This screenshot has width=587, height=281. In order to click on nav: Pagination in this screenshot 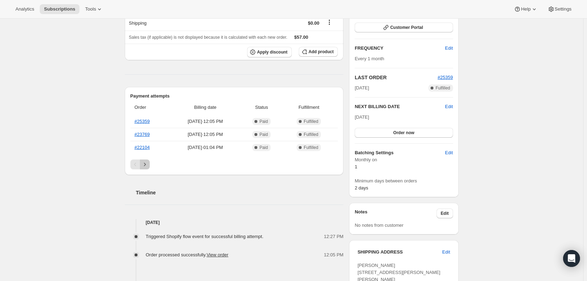, I will do `click(234, 164)`.